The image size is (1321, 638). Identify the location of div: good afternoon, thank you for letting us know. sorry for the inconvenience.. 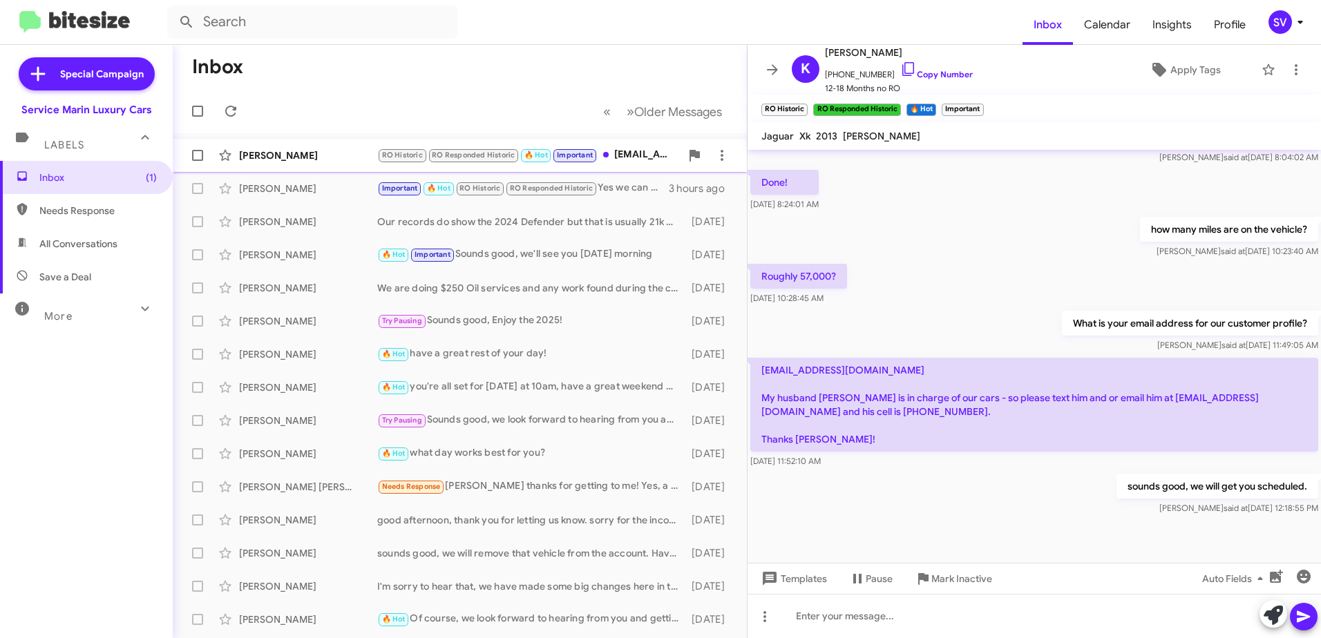
(531, 520).